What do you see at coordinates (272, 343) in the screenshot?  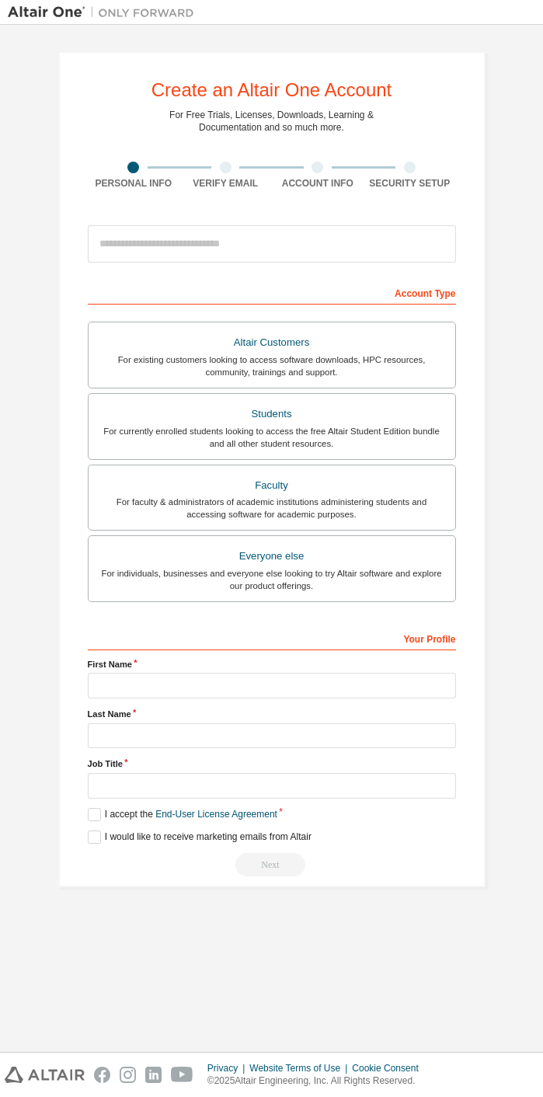 I see `div: Altair Customers` at bounding box center [272, 343].